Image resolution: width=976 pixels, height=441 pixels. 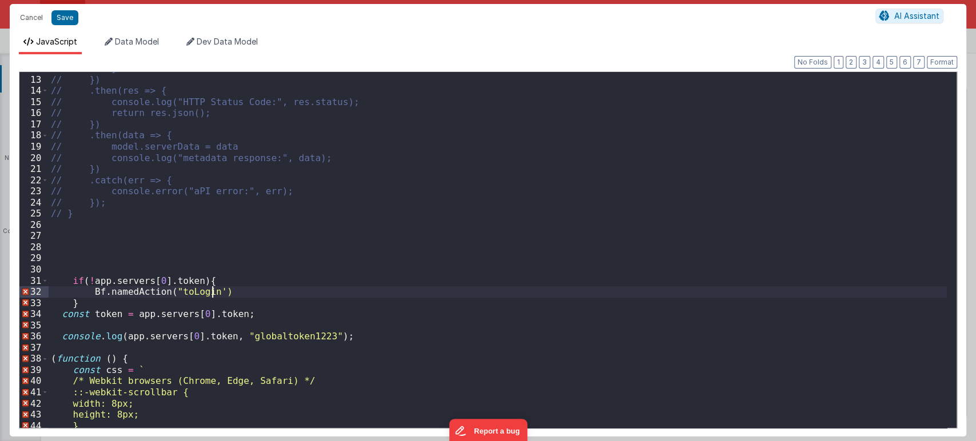 What do you see at coordinates (892, 62) in the screenshot?
I see `button: 5` at bounding box center [892, 62].